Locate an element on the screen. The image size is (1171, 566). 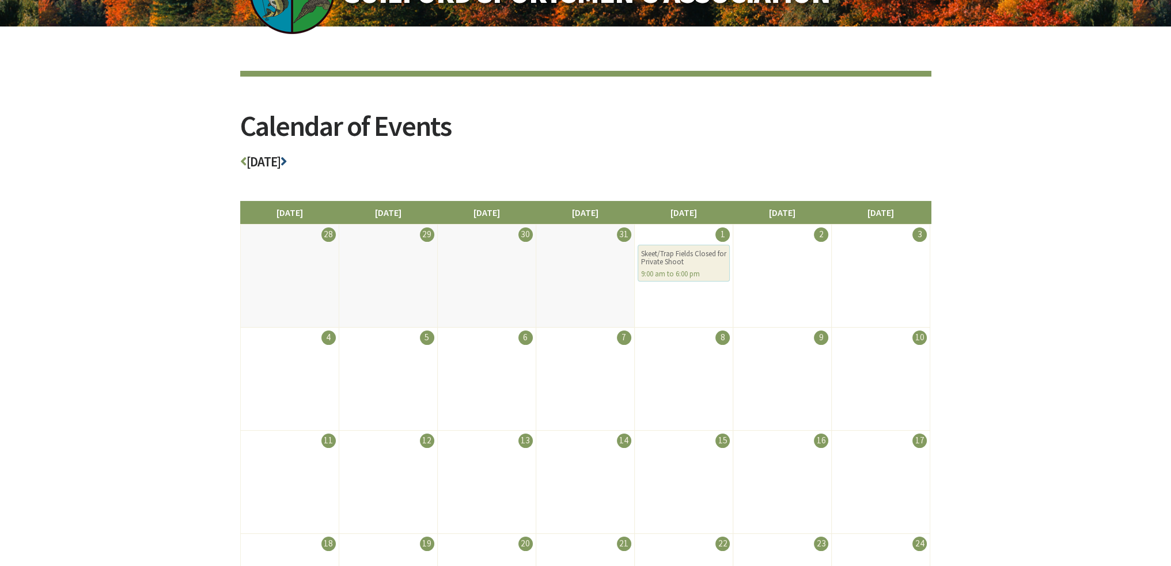
div: 29 is located at coordinates (427, 234).